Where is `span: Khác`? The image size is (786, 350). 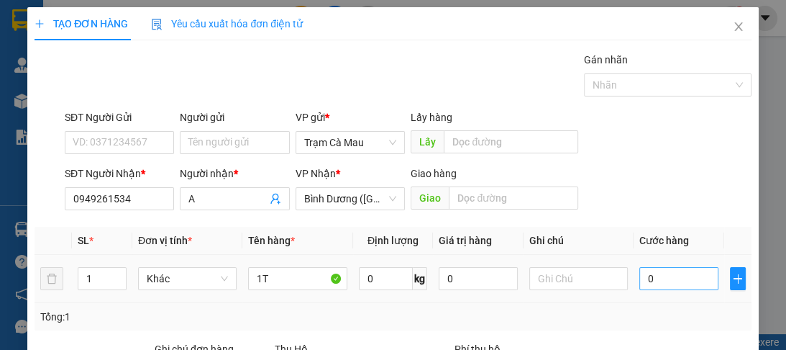
span: Khác is located at coordinates (187, 278).